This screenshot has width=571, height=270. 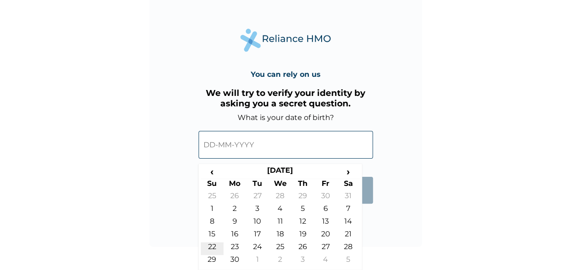 What do you see at coordinates (303, 223) in the screenshot?
I see `td: 12` at bounding box center [303, 223].